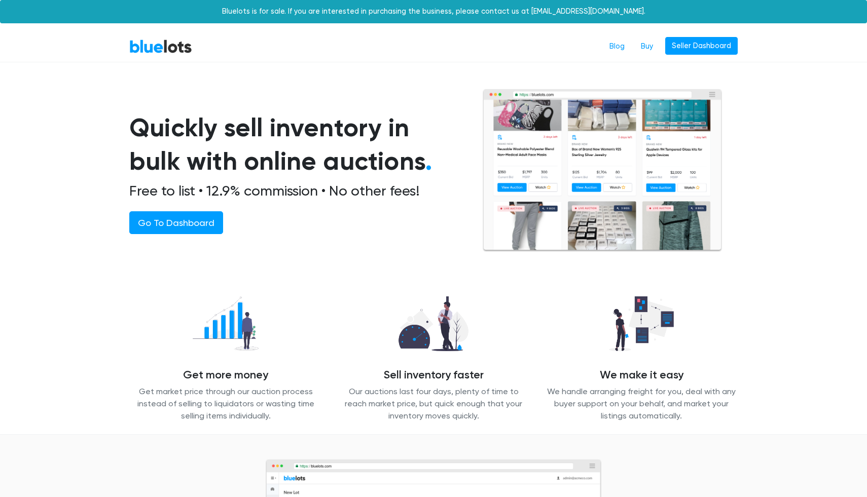 The image size is (867, 497). Describe the element at coordinates (161, 46) in the screenshot. I see `a: BlueLots` at that location.